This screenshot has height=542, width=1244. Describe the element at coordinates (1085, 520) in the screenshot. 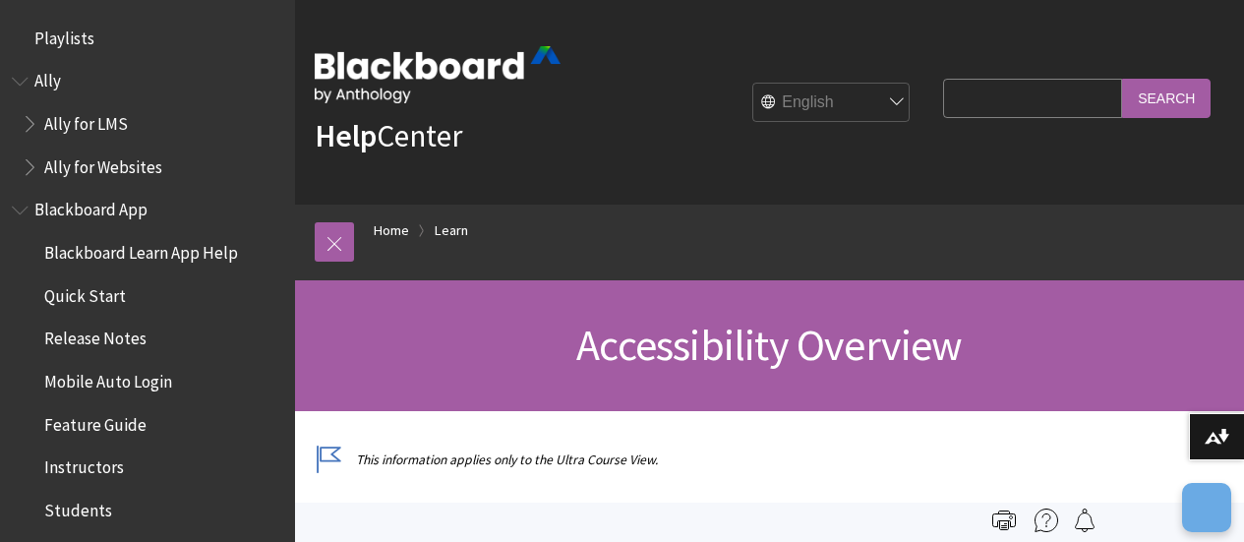

I see `img: Follow this page` at that location.